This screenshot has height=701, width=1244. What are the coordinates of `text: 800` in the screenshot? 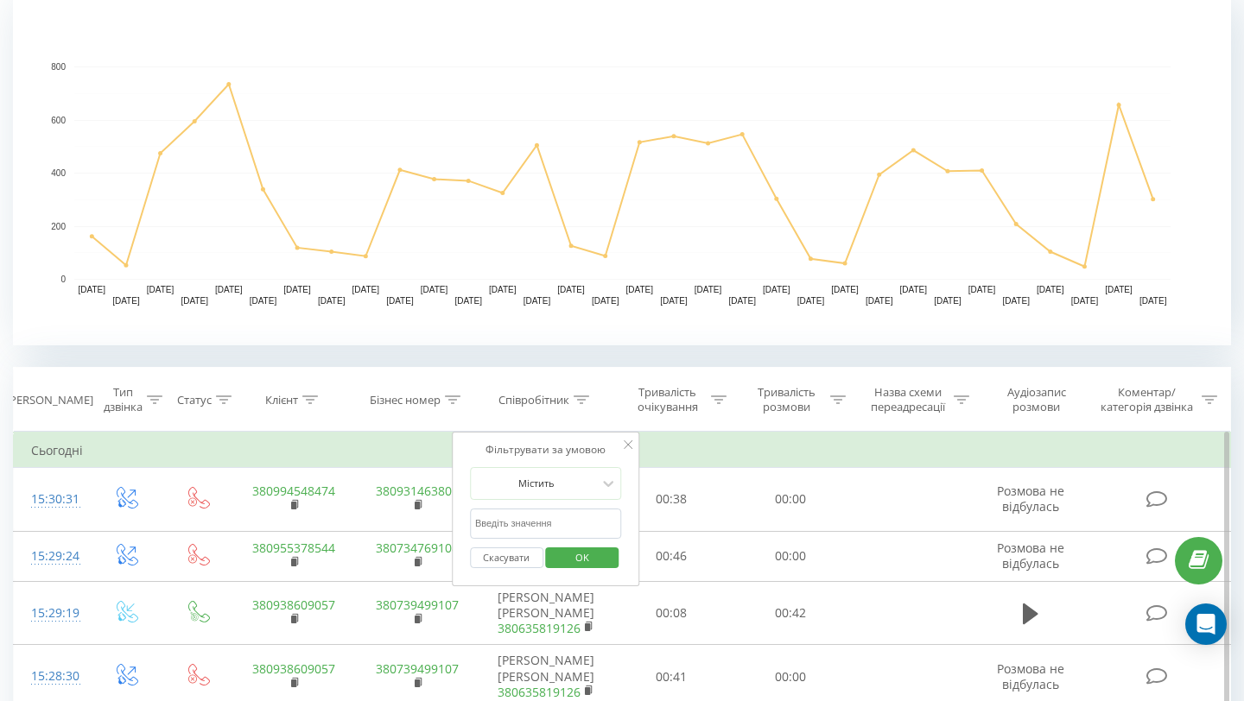 It's located at (58, 67).